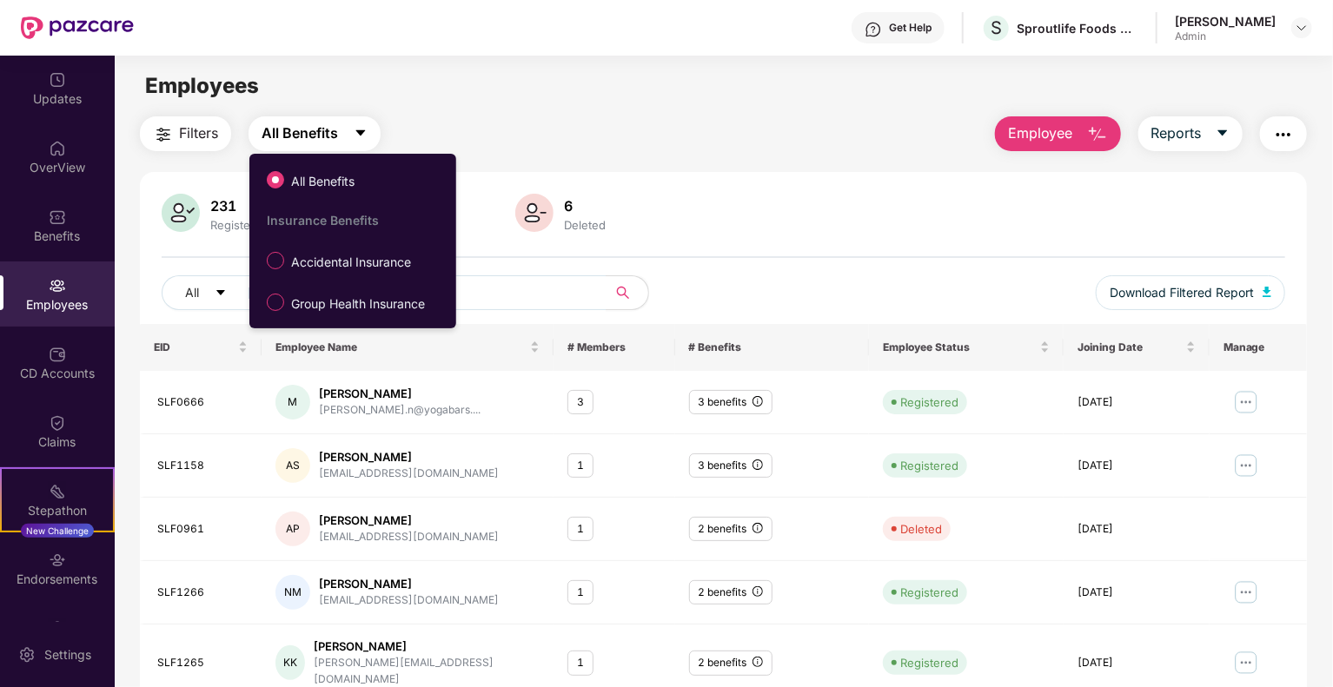  Describe the element at coordinates (1137, 348) in the screenshot. I see `th: Joining Date` at that location.